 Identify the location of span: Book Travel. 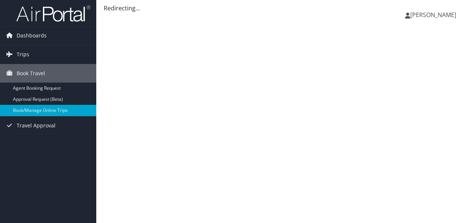
(31, 73).